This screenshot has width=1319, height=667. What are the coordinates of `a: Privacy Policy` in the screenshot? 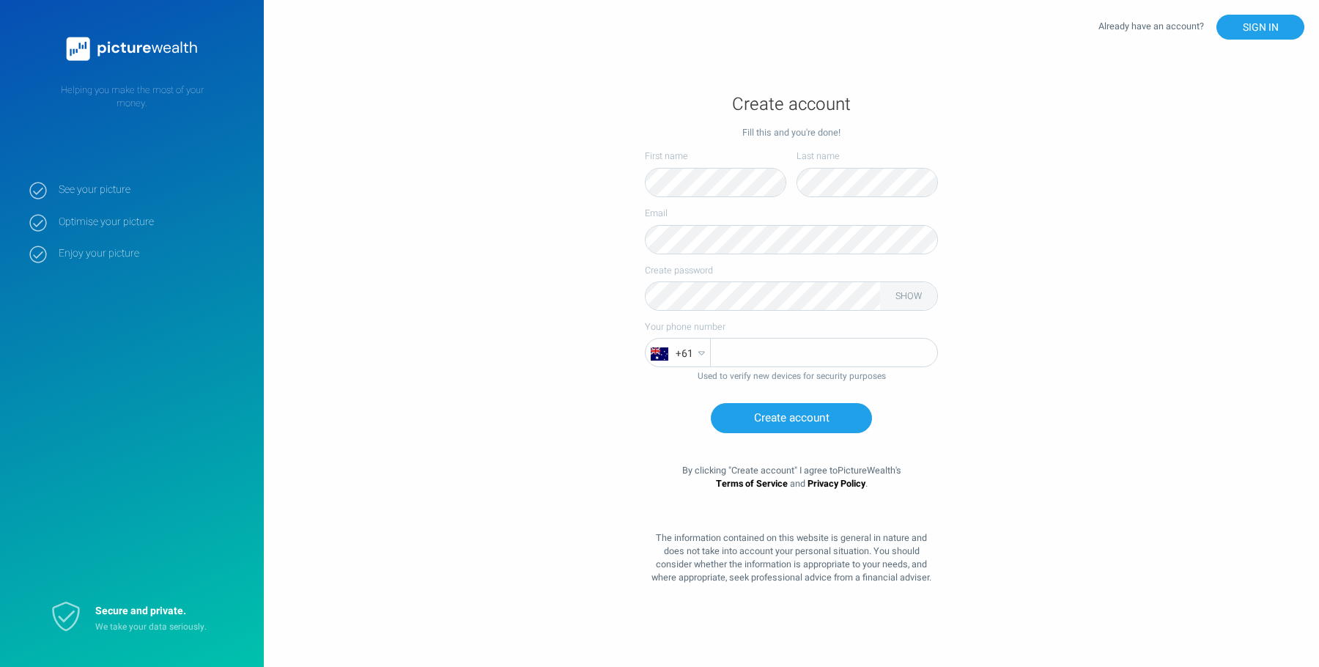 It's located at (836, 484).